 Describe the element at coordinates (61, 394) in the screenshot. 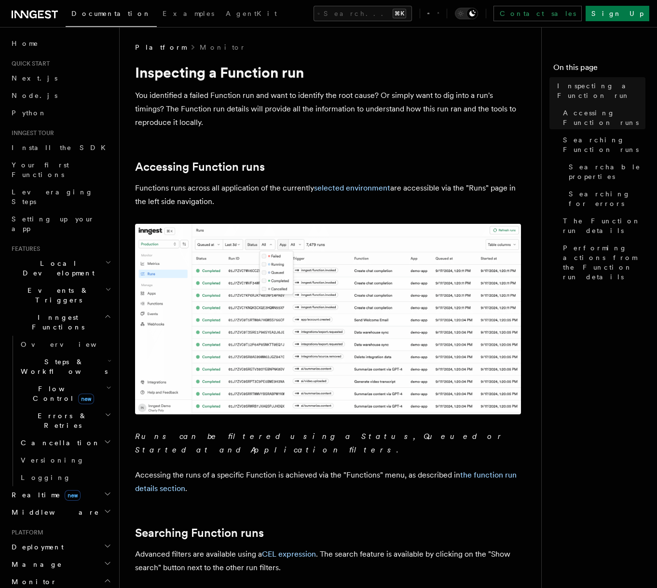

I see `span: Flow Control` at that location.